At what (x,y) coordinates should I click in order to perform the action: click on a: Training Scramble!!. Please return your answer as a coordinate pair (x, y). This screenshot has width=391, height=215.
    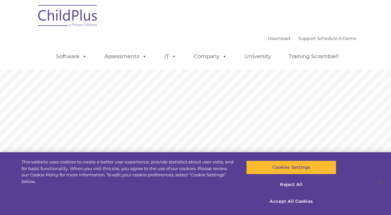
    Looking at the image, I should click on (313, 57).